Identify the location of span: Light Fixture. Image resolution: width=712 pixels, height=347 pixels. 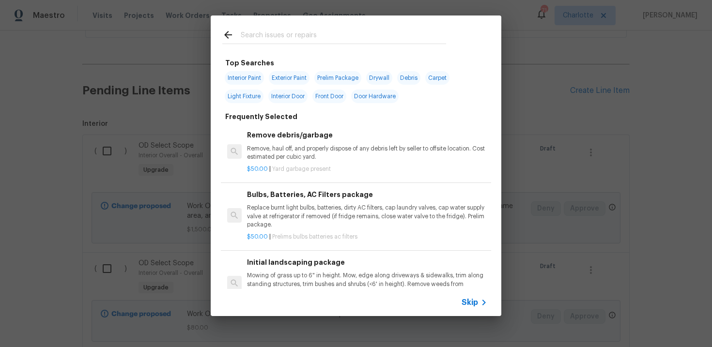
(244, 96).